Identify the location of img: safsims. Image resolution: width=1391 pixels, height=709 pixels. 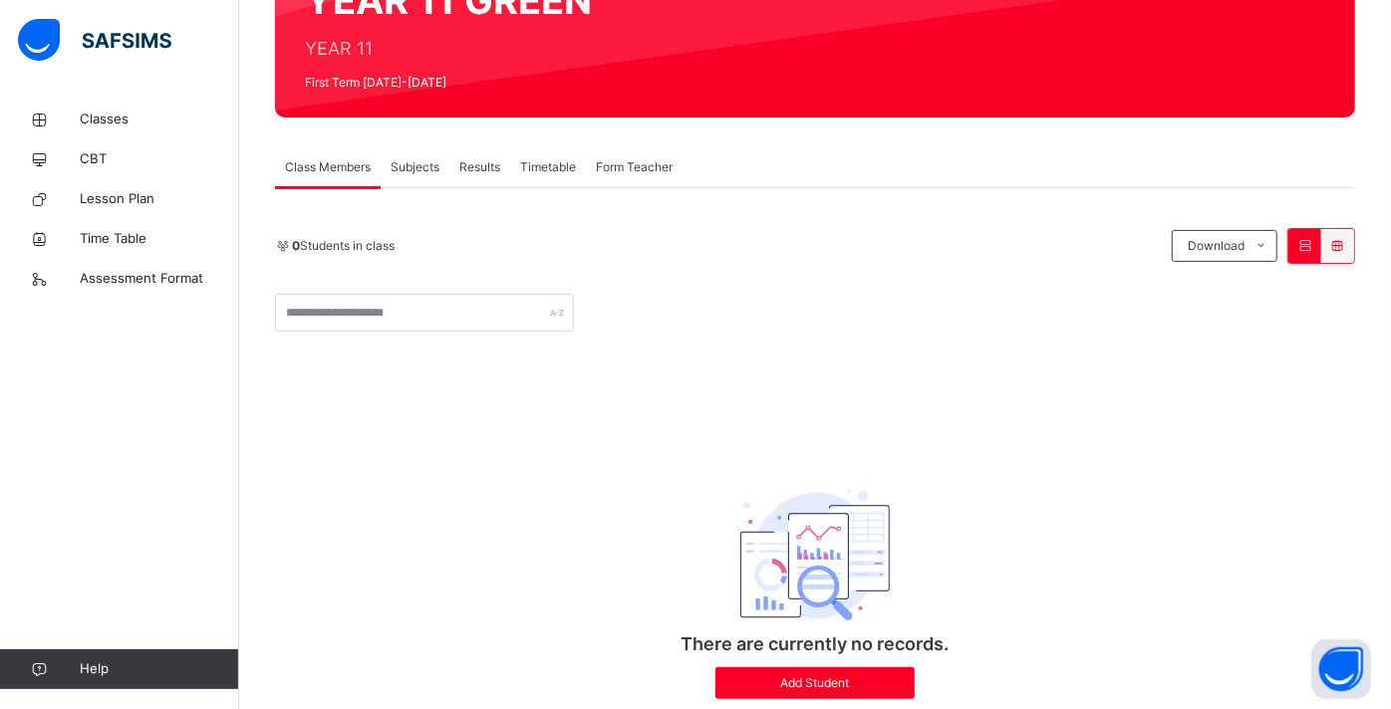
(95, 40).